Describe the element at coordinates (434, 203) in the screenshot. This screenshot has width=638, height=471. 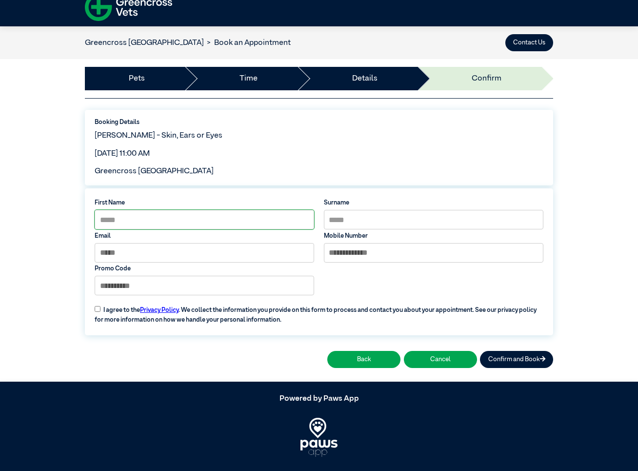
I see `label: Surname` at that location.